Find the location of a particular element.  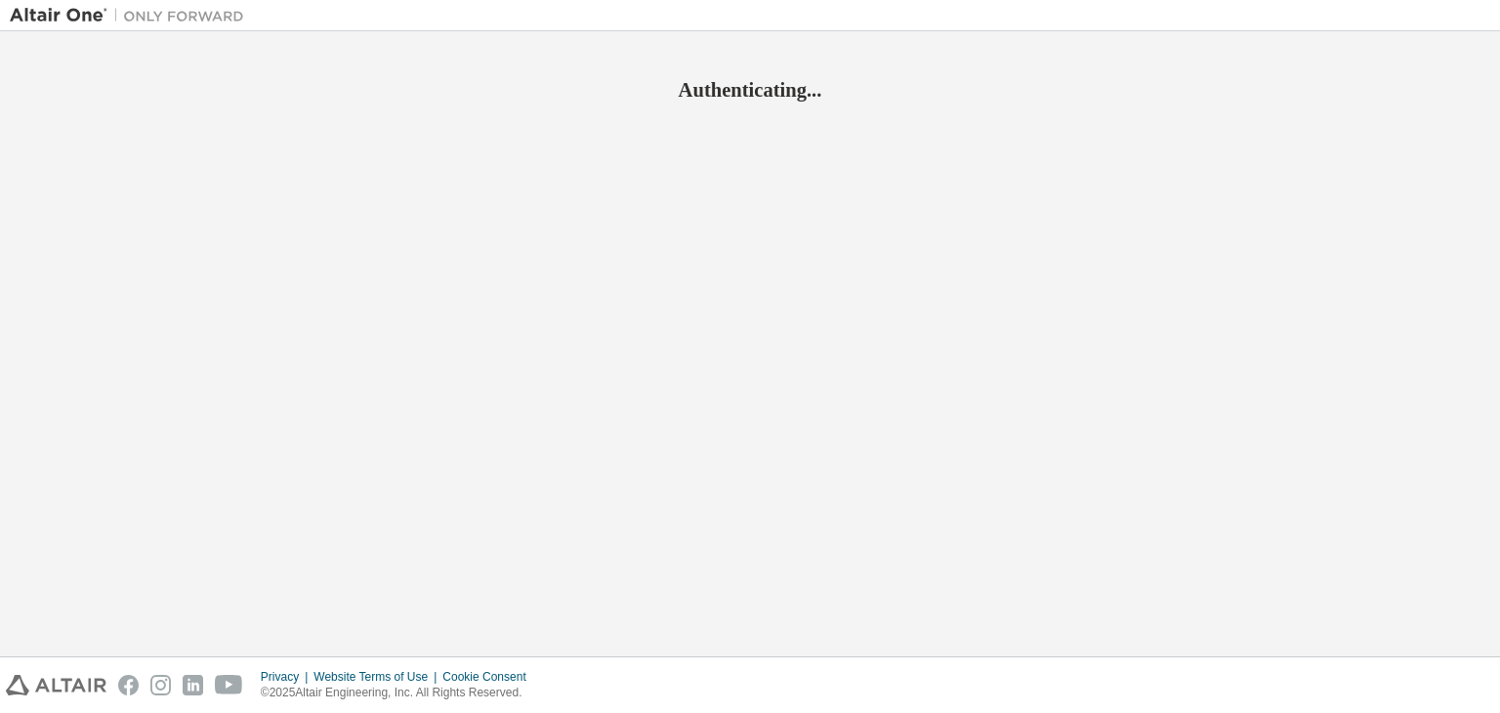

img: facebook.svg is located at coordinates (128, 685).